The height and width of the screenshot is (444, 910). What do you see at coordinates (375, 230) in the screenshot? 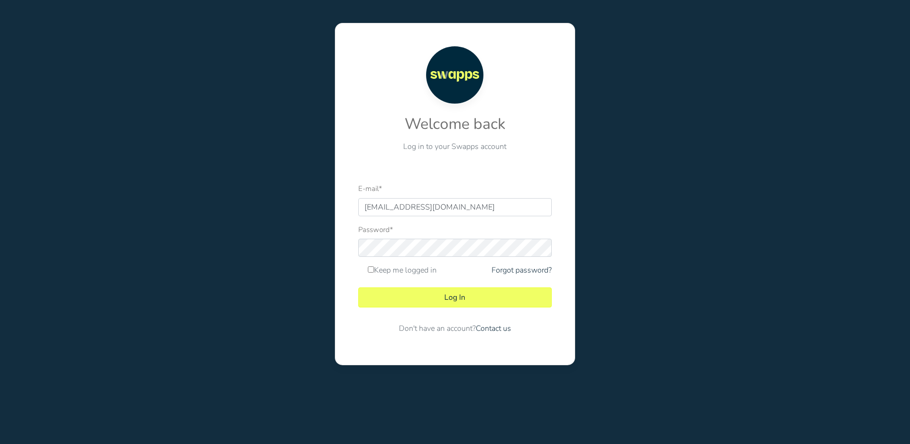
I see `label: Password` at bounding box center [375, 230].